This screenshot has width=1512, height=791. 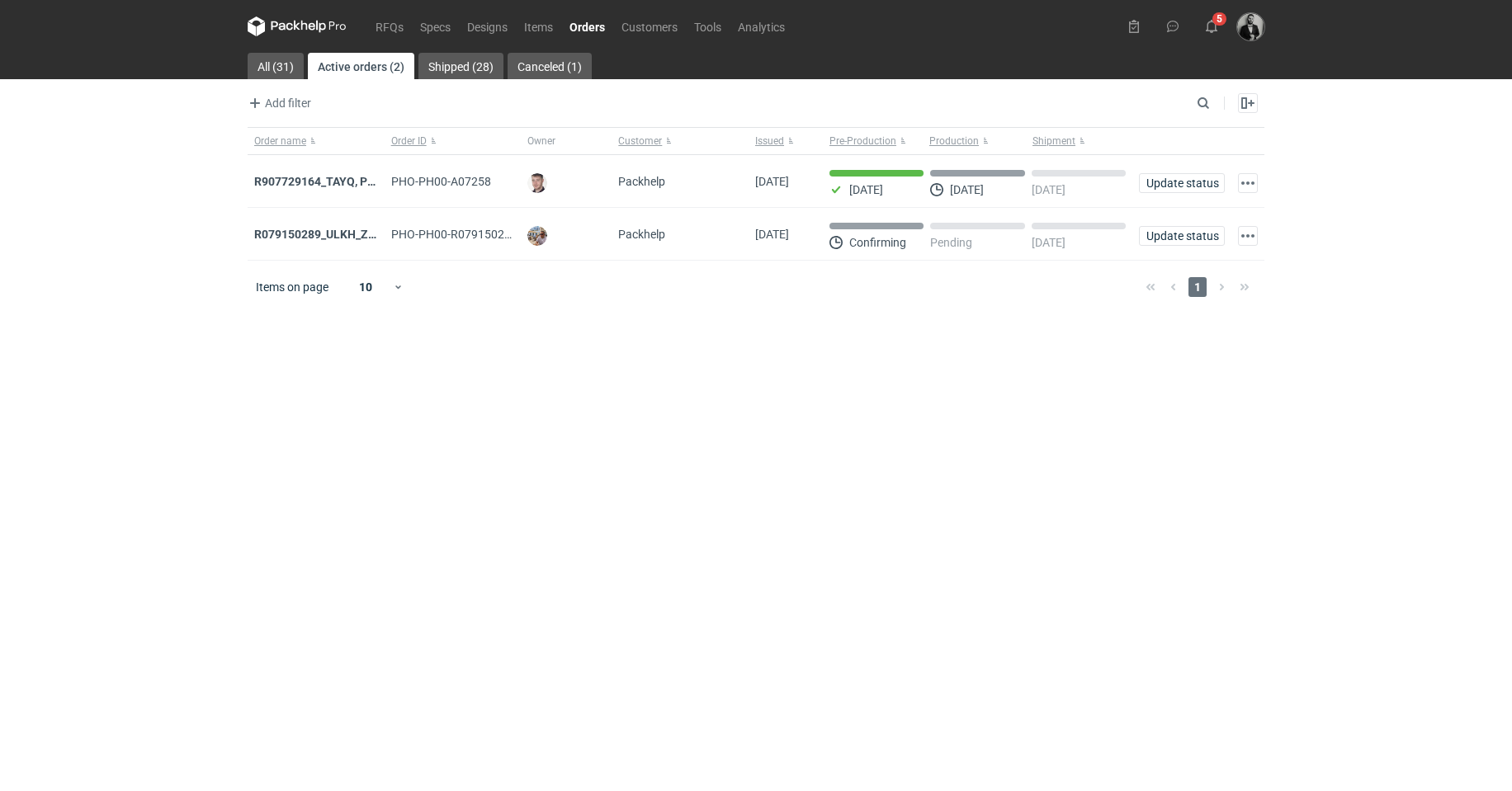 What do you see at coordinates (761, 26) in the screenshot?
I see `a: Analytics` at bounding box center [761, 26].